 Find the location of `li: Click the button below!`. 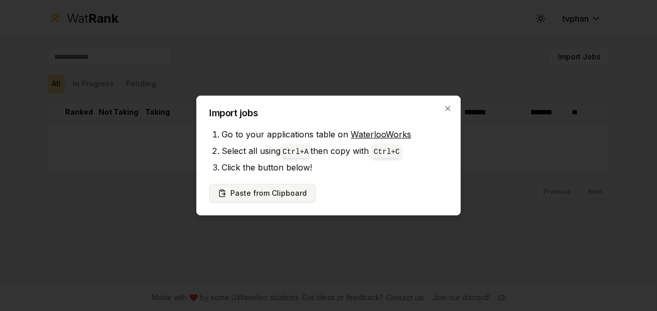

li: Click the button below! is located at coordinates (335, 167).